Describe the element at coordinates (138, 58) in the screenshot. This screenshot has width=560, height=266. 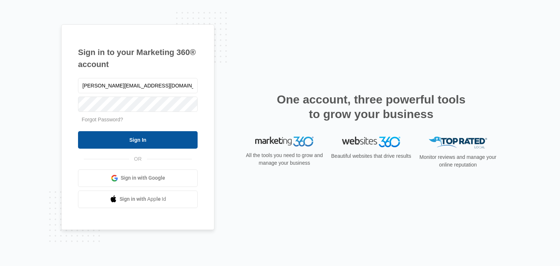
I see `h1: Sign in to your Marketing 360® account` at that location.